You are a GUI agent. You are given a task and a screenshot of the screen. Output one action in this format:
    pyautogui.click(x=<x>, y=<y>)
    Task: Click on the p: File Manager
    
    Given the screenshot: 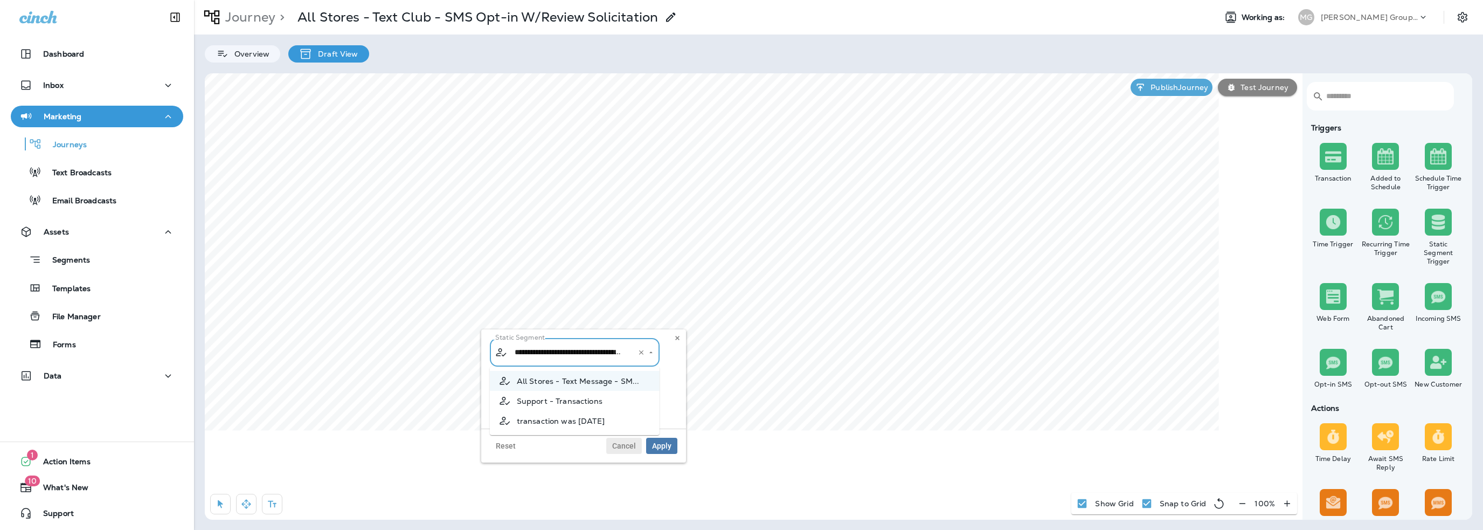 What is the action you would take?
    pyautogui.click(x=71, y=317)
    